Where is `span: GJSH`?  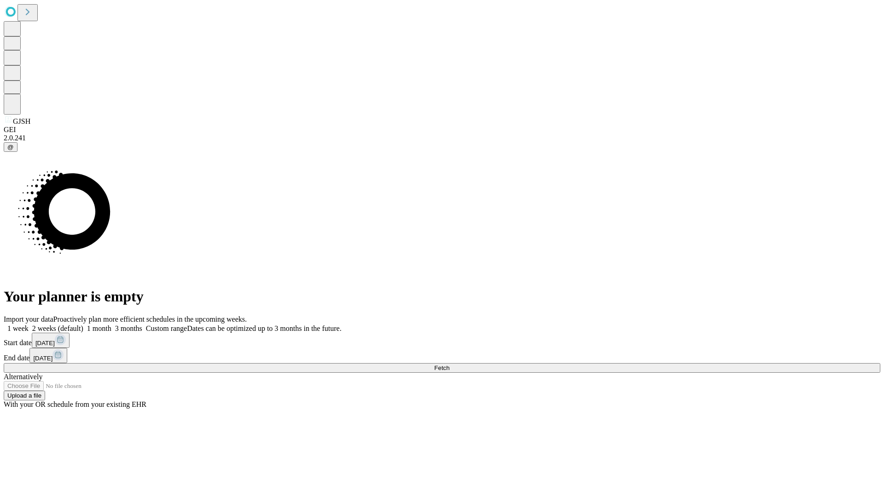 span: GJSH is located at coordinates (22, 121).